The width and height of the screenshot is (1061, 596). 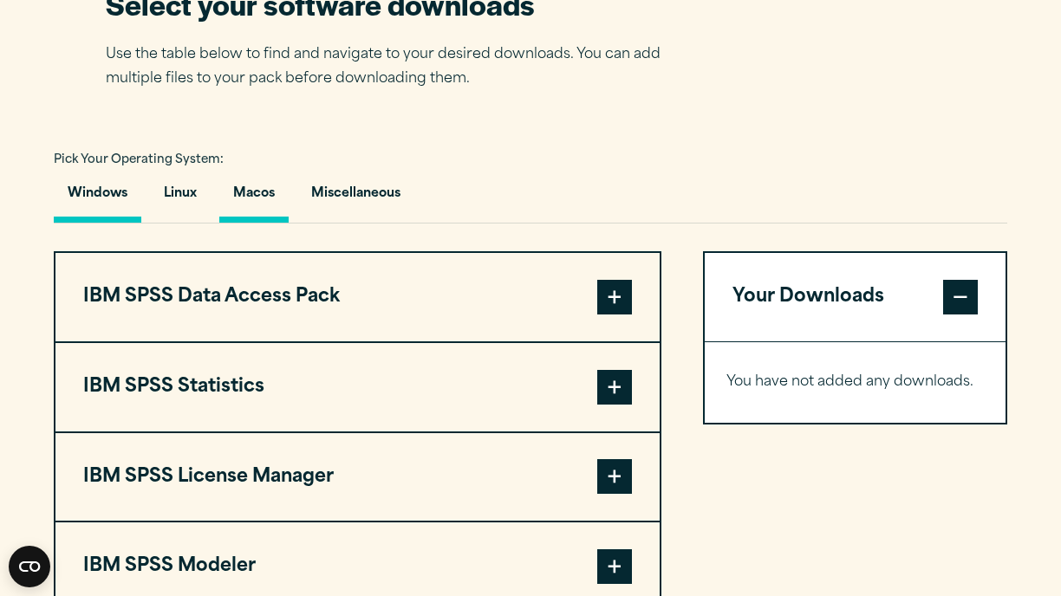 I want to click on button: Your Downloads, so click(x=855, y=297).